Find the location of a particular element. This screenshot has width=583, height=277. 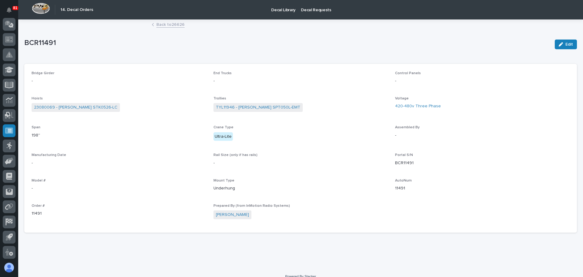

span: Portal S/N is located at coordinates (404, 155).